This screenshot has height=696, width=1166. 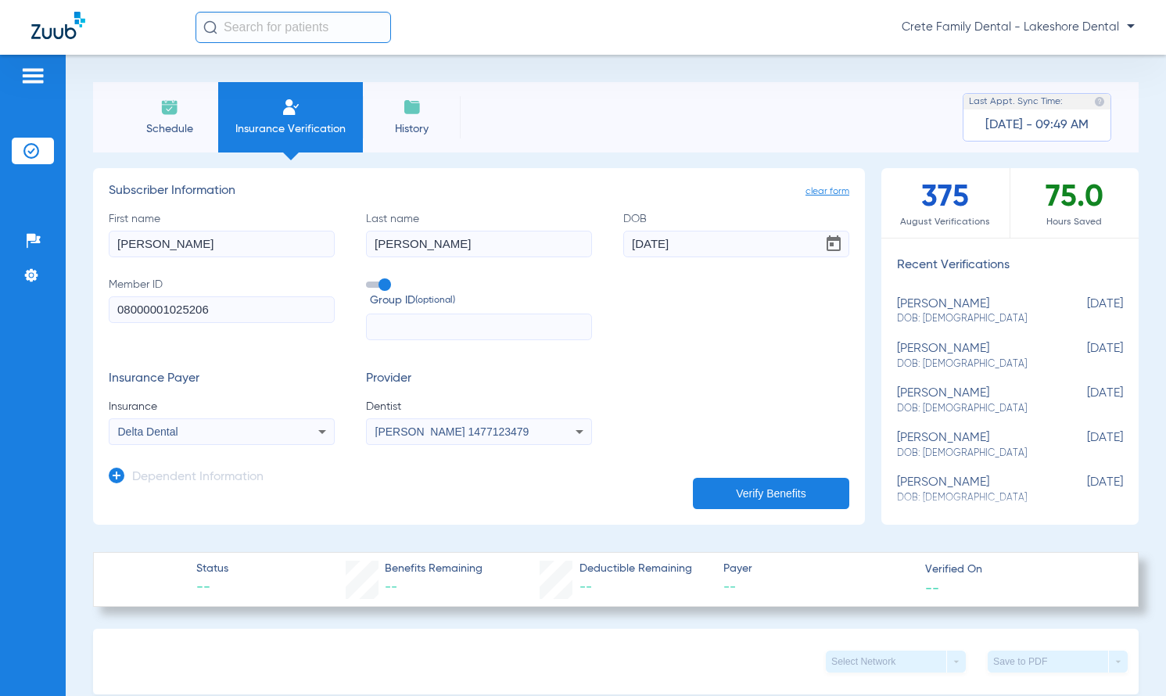 I want to click on span: August Verifications, so click(x=945, y=222).